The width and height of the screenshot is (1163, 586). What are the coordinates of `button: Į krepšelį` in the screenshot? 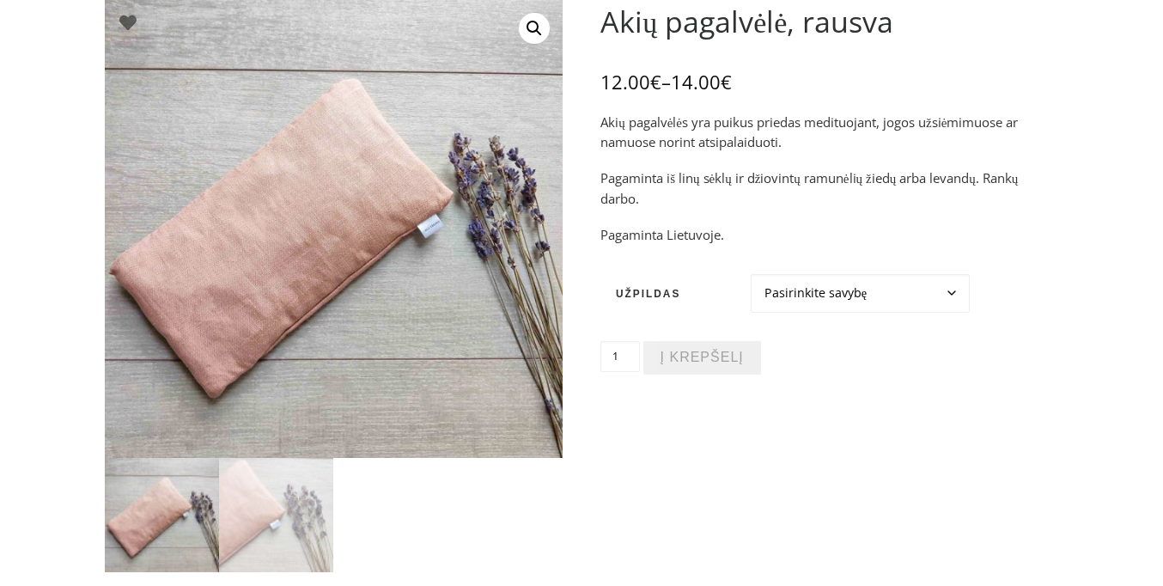 It's located at (702, 357).